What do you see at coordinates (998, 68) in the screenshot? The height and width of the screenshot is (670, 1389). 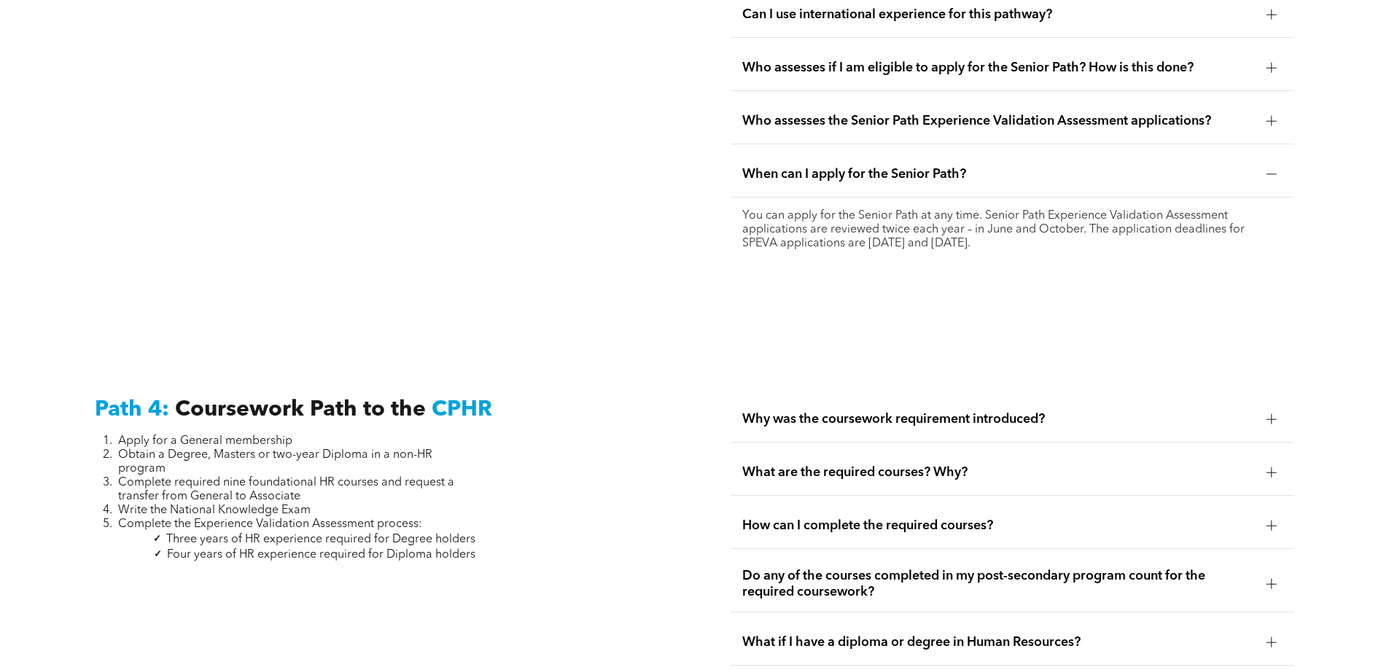 I see `span: Who assesses if I am eligible to apply for the Senior Path? How is this done?` at bounding box center [998, 68].